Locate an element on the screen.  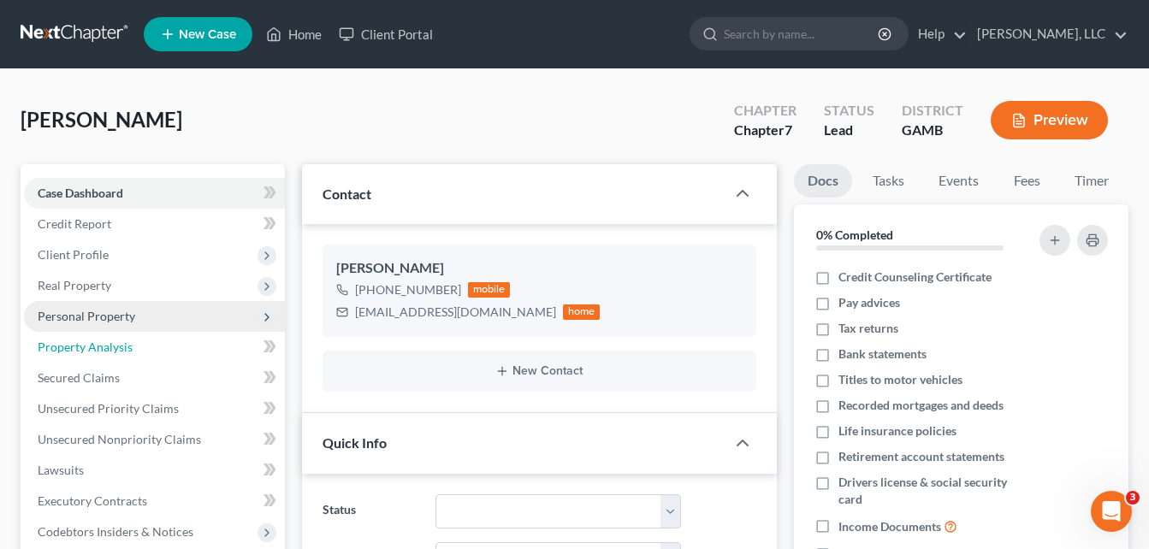
span: Unsecured Priority Claims is located at coordinates (108, 408).